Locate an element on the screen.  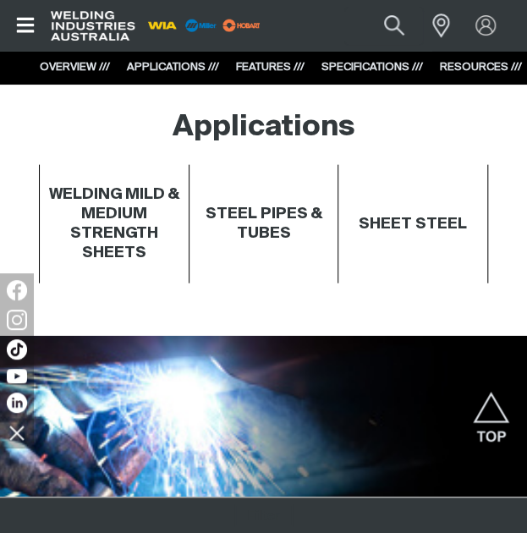
a: OVERVIEW /// is located at coordinates (74, 67).